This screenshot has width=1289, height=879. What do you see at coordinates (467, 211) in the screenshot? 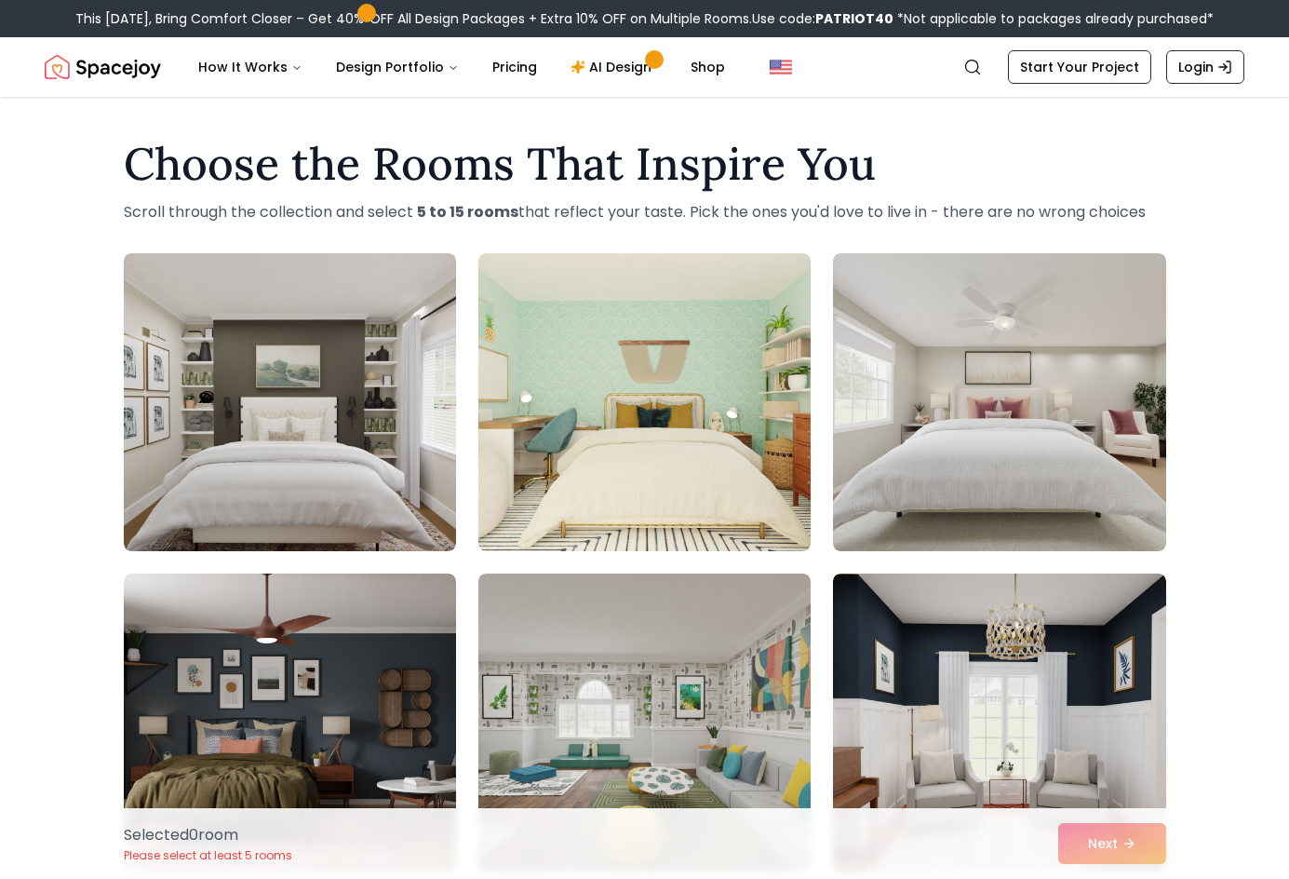
I see `strong: 5 to 15 rooms` at bounding box center [467, 211].